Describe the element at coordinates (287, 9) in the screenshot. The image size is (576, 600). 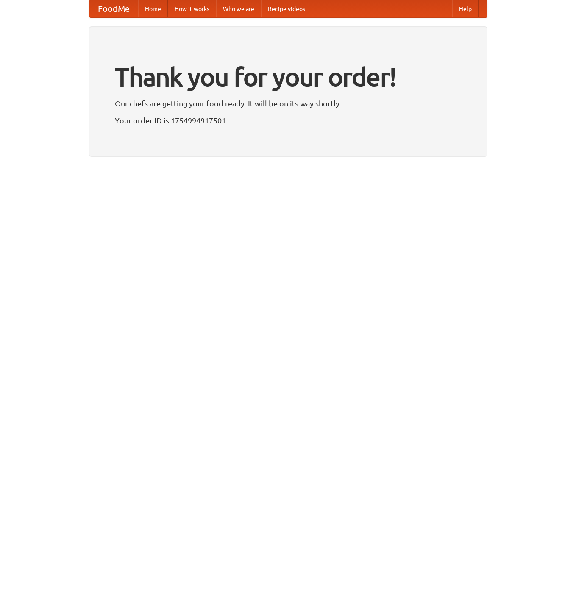
I see `a: Recipe videos` at that location.